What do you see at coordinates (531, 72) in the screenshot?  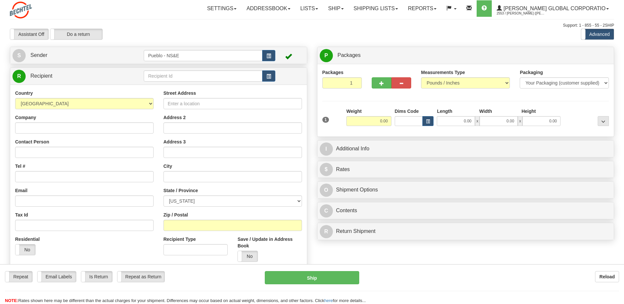 I see `label: Packaging` at bounding box center [531, 72].